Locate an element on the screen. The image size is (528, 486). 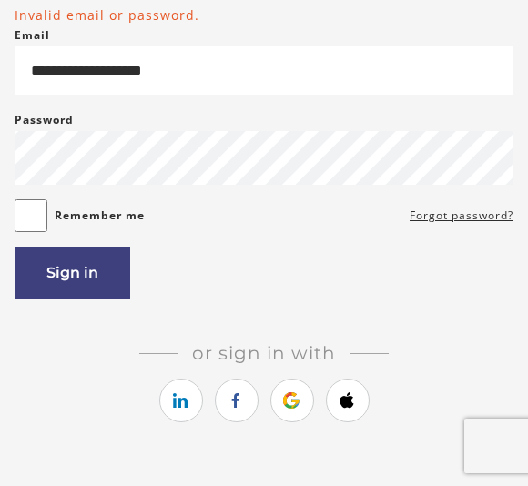
label: Remember me is located at coordinates (99, 216).